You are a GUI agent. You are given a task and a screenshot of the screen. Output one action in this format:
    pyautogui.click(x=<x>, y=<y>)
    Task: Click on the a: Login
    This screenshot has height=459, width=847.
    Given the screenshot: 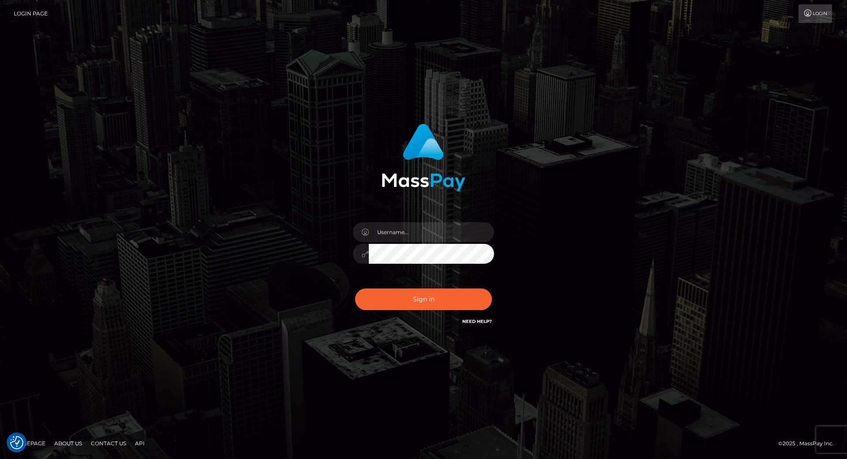 What is the action you would take?
    pyautogui.click(x=816, y=14)
    